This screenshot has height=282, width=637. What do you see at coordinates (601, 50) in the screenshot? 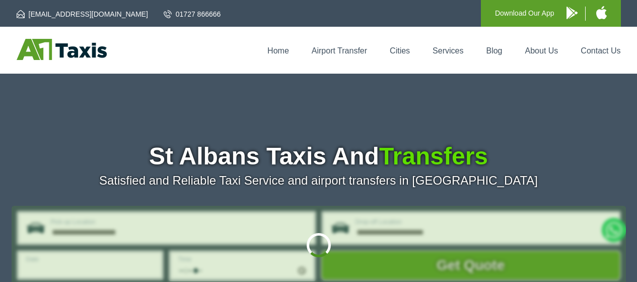
I see `a: Contact Us` at bounding box center [601, 50].